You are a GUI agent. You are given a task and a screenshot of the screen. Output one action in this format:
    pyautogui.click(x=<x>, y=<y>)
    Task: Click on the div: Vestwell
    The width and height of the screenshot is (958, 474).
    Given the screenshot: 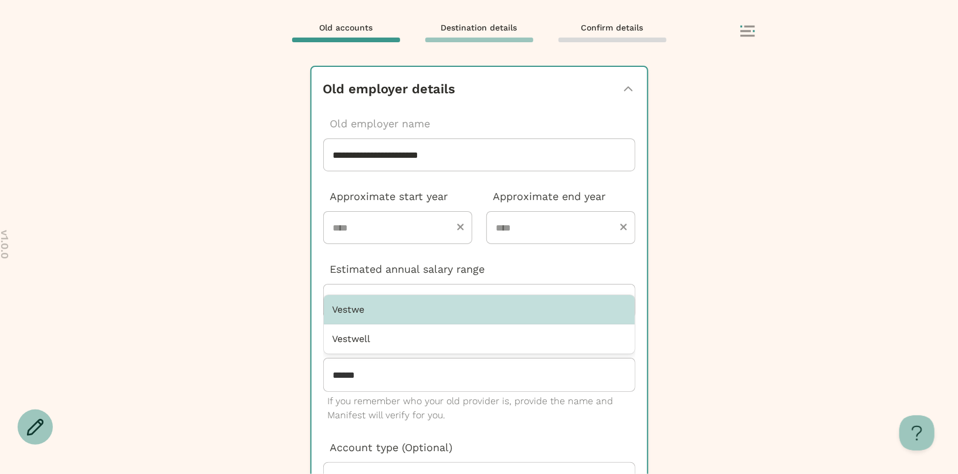 What is the action you would take?
    pyautogui.click(x=479, y=338)
    